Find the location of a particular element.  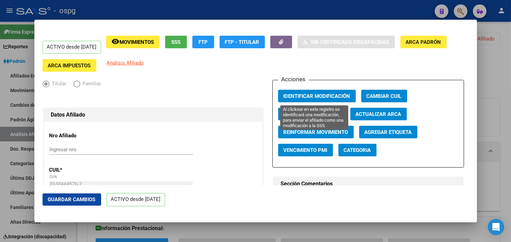

span: Guardar Cambios is located at coordinates (72, 200).